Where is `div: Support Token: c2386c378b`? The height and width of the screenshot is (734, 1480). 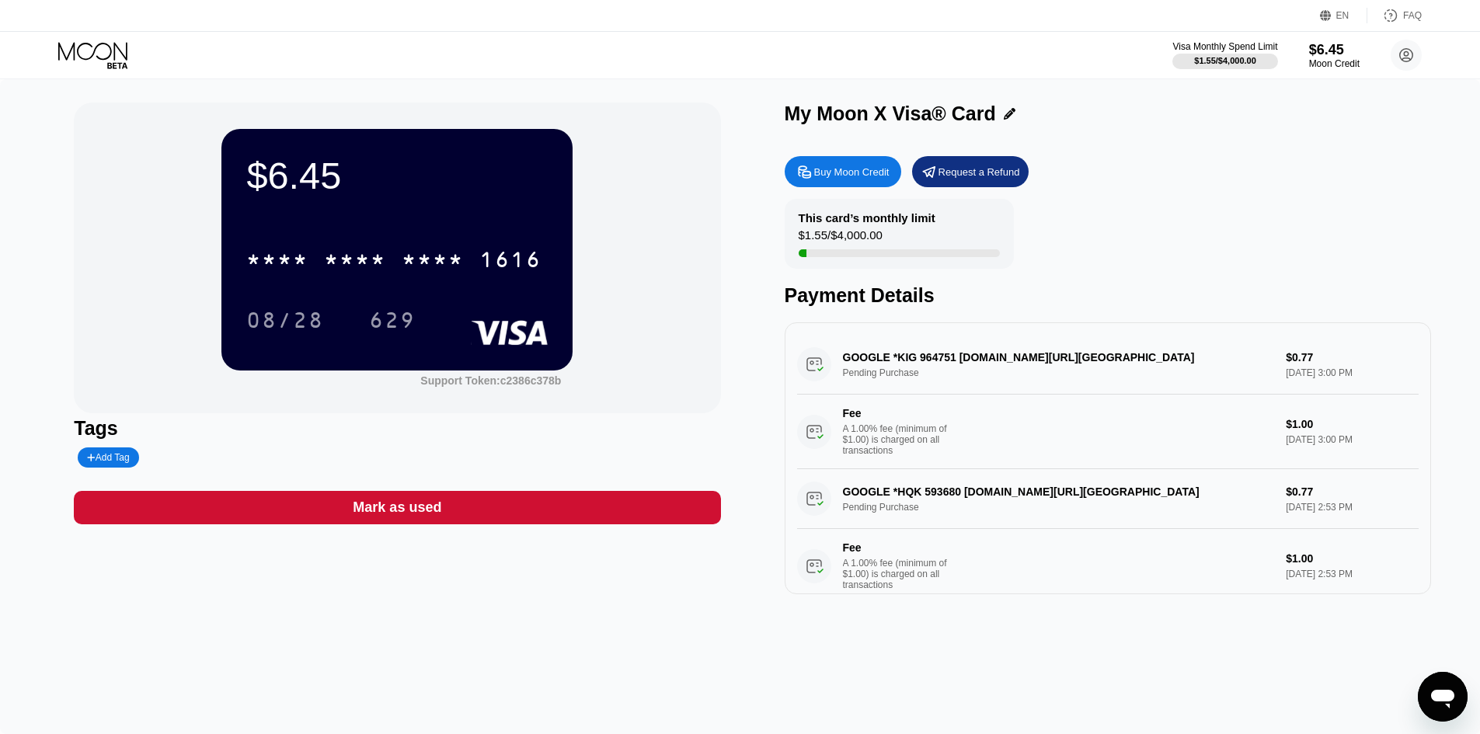
div: Support Token: c2386c378b is located at coordinates (490, 381).